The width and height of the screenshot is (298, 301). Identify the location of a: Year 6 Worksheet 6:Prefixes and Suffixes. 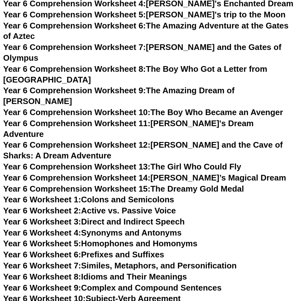
(83, 254).